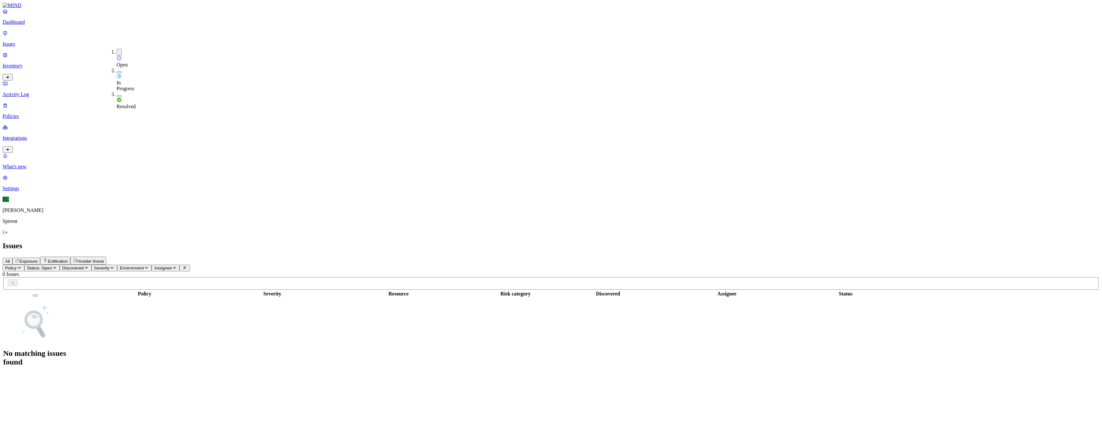 The image size is (1102, 422). What do you see at coordinates (122, 65) in the screenshot?
I see `span: Open` at bounding box center [122, 65].